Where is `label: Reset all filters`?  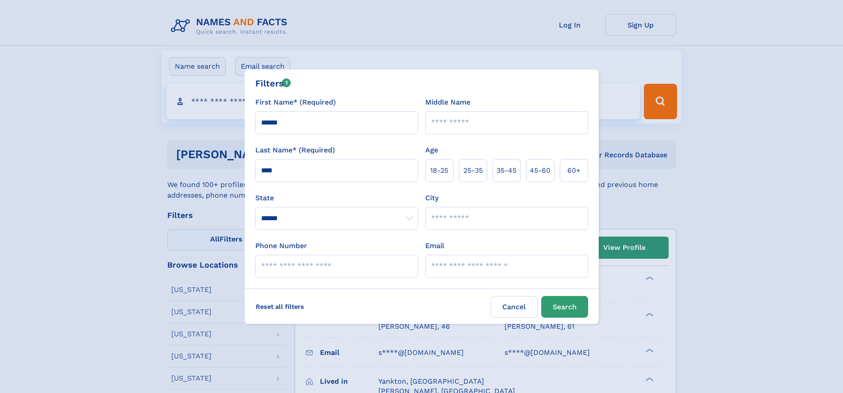
label: Reset all filters is located at coordinates (280, 306).